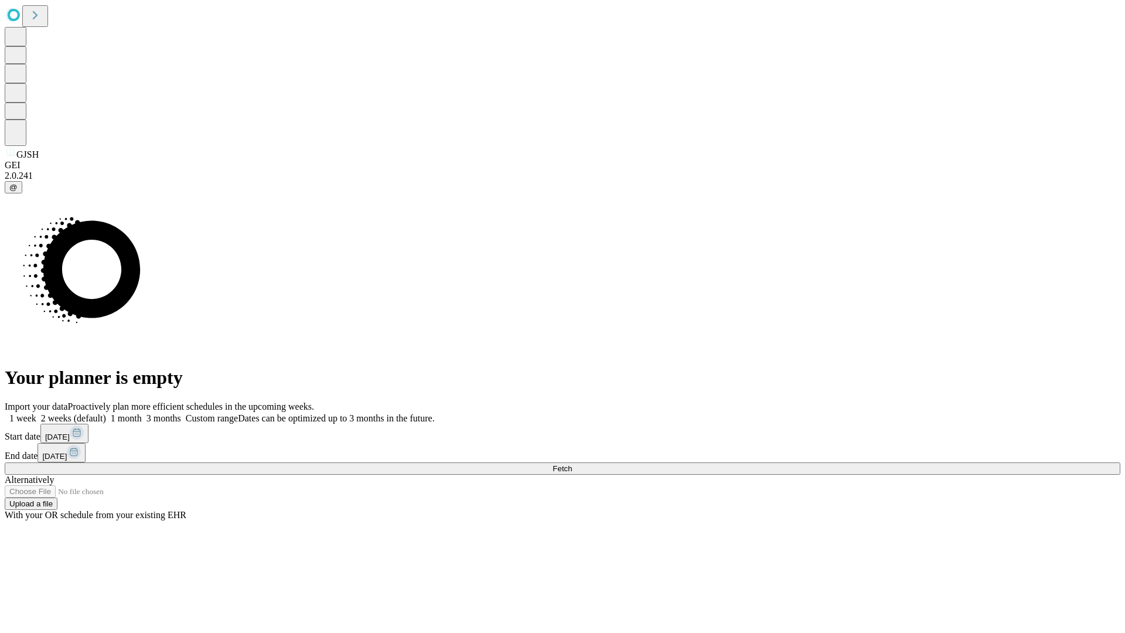 The image size is (1125, 633). What do you see at coordinates (562, 176) in the screenshot?
I see `div: 2.0.241` at bounding box center [562, 176].